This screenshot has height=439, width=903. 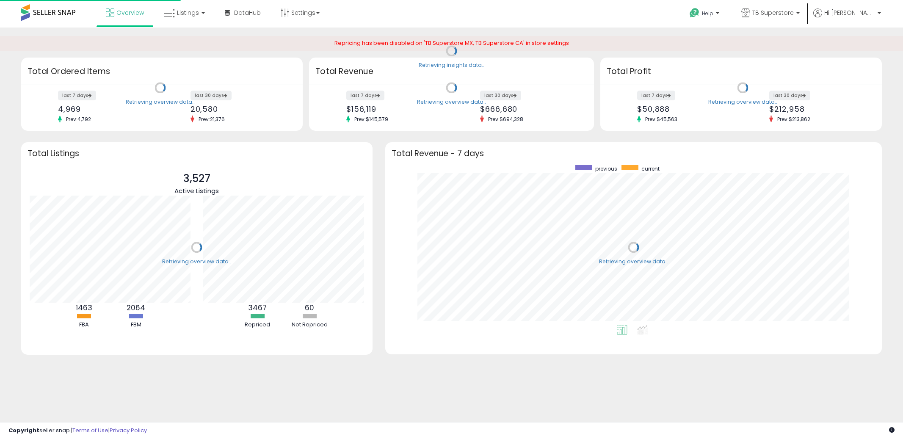 What do you see at coordinates (452, 43) in the screenshot?
I see `span: Repricing has been disabled on 'TB Superstore MX, TB Superstore CA' in store settings` at bounding box center [452, 43].